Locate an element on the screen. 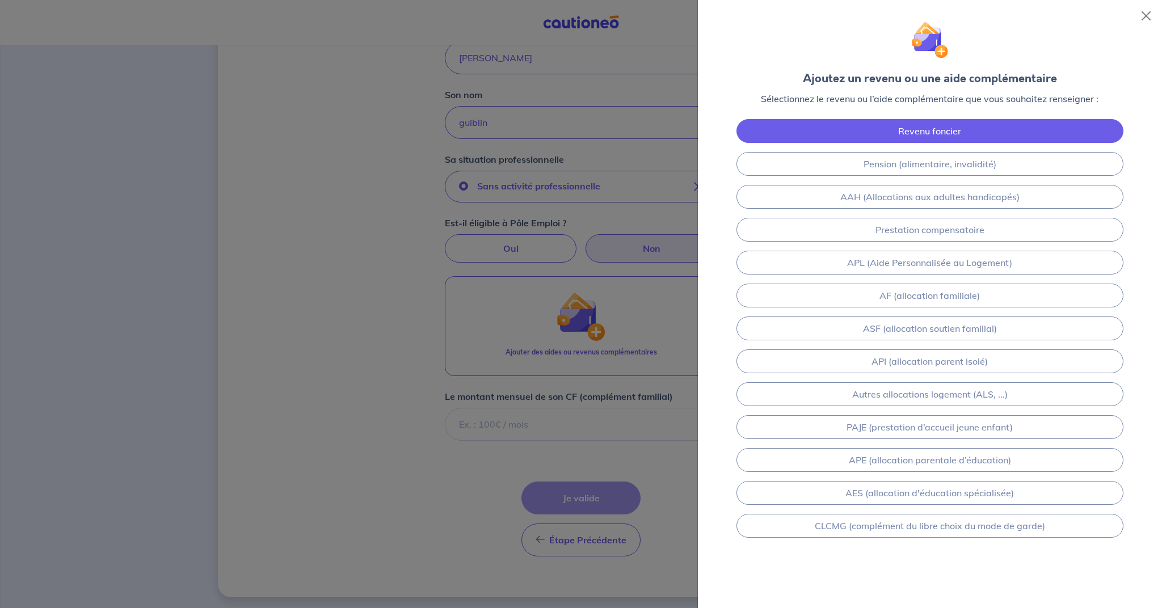 This screenshot has width=1162, height=608. a: APL (Aide Personnalisée au Logement) is located at coordinates (930, 263).